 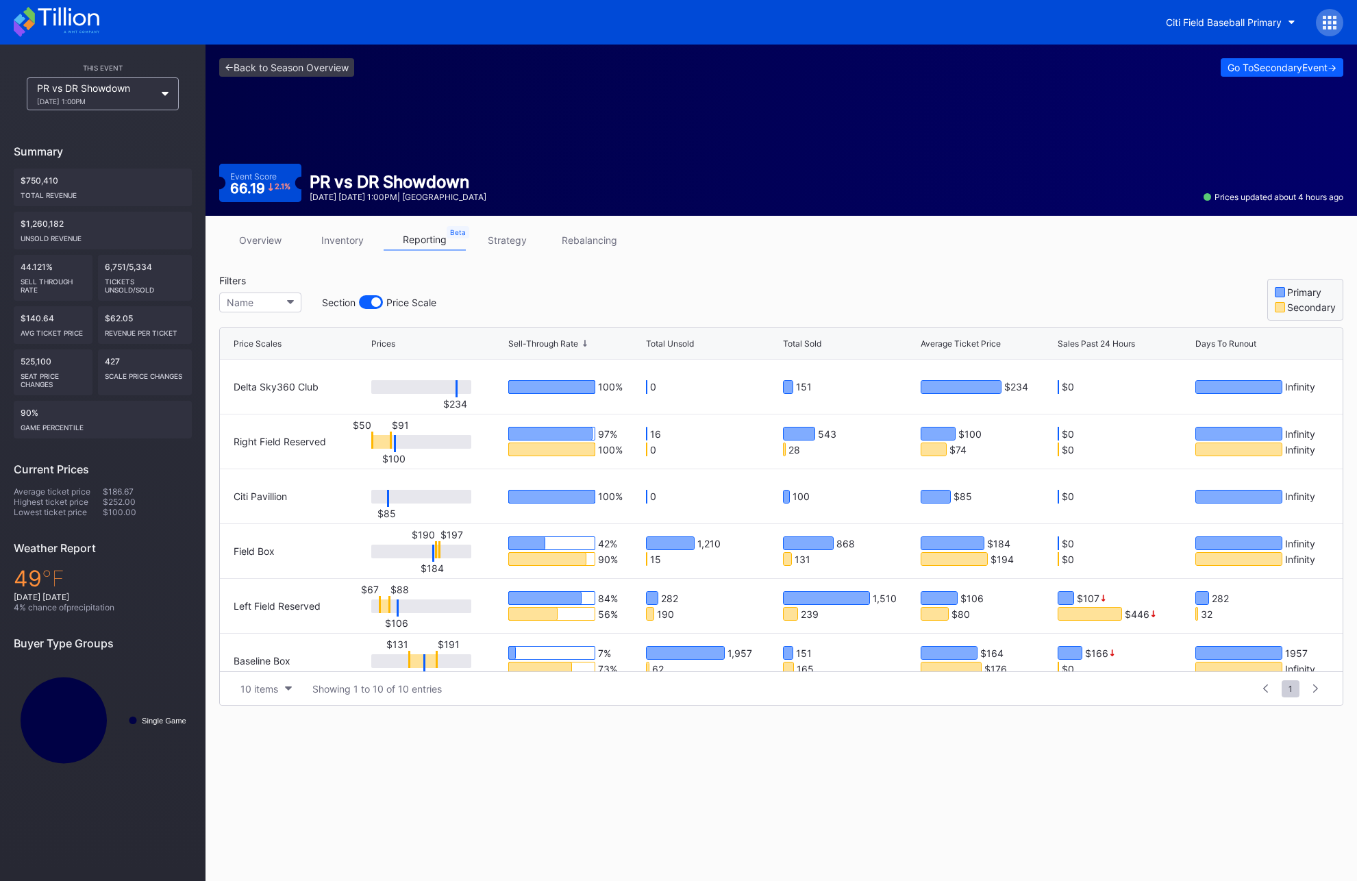 I want to click on div: $176, so click(x=995, y=668).